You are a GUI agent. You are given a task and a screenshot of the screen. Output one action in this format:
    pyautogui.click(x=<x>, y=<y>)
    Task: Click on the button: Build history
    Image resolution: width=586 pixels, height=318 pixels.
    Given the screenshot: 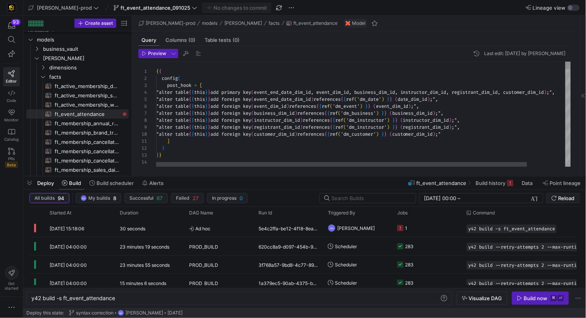 What is the action you would take?
    pyautogui.click(x=495, y=183)
    